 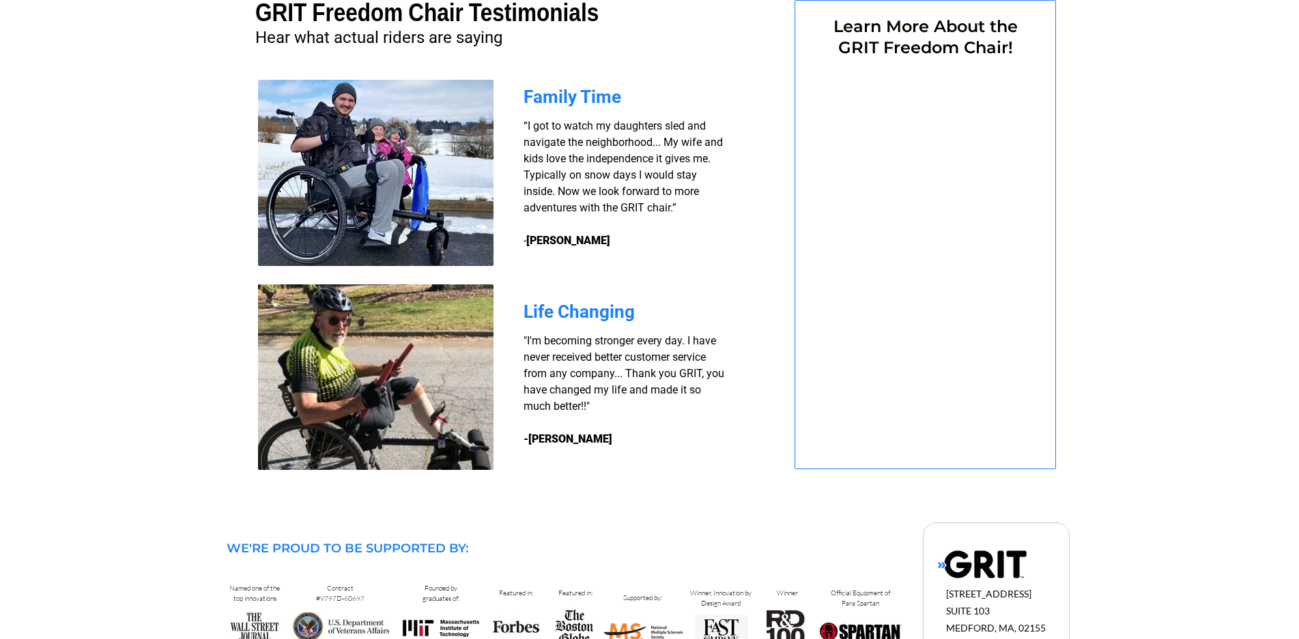 What do you see at coordinates (787, 593) in the screenshot?
I see `span: Winner` at bounding box center [787, 593].